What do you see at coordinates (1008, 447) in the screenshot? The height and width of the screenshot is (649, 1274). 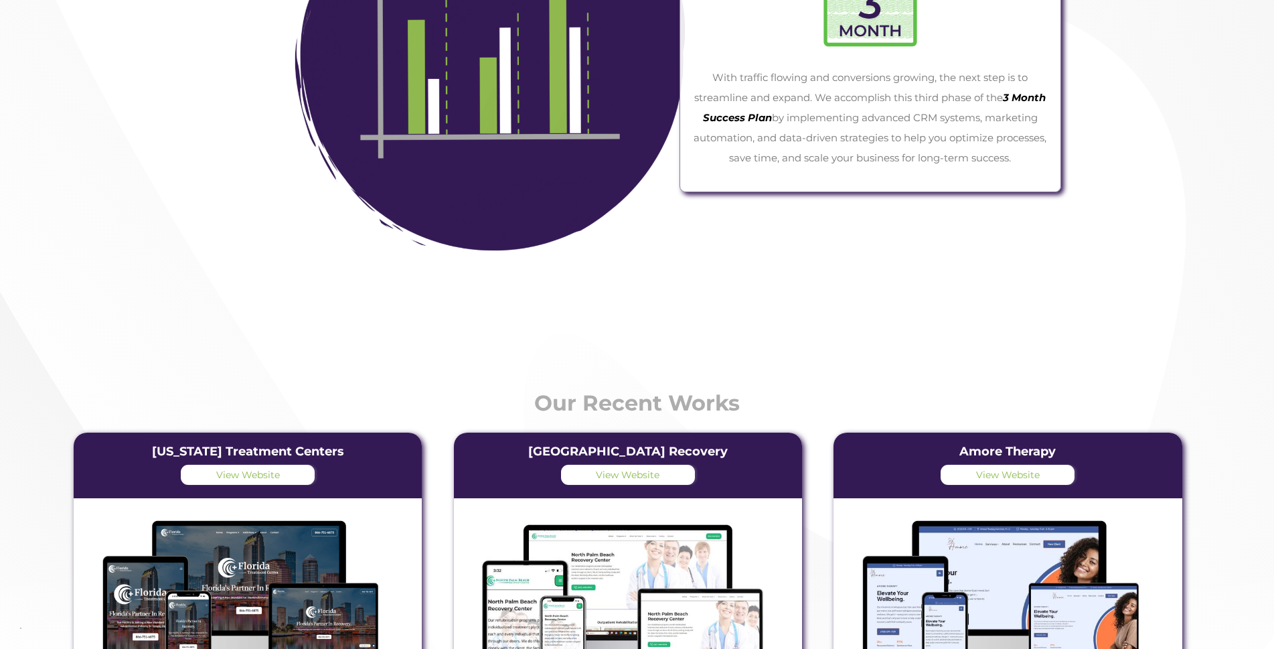 I see `h3: Amore Therapy` at bounding box center [1008, 447].